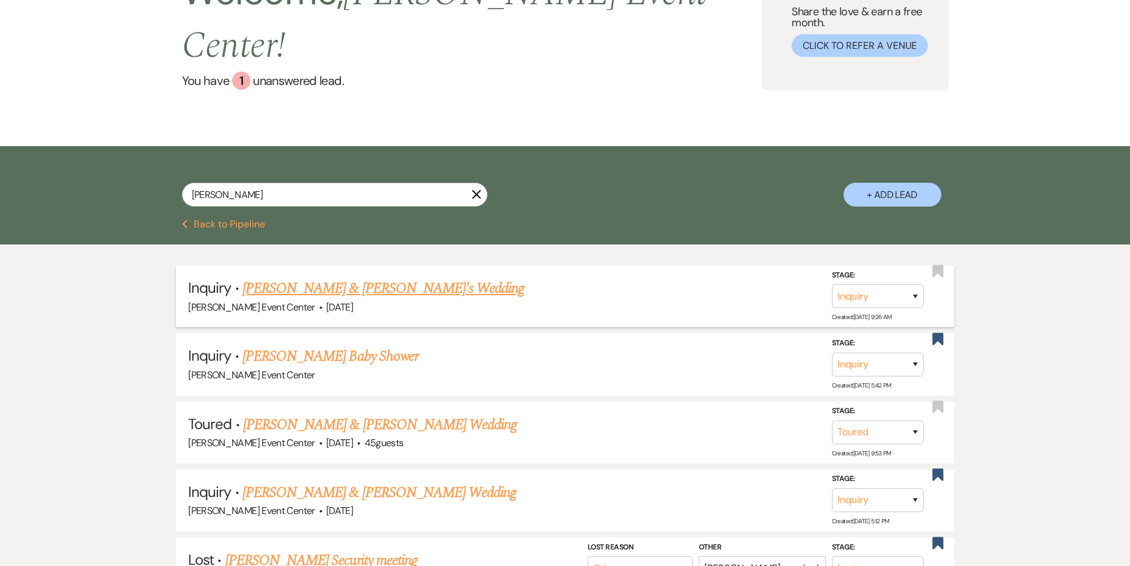 This screenshot has height=566, width=1130. I want to click on span: Toured, so click(209, 423).